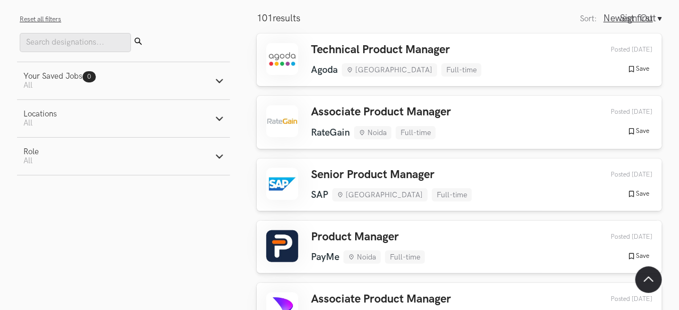 This screenshot has height=310, width=679. Describe the element at coordinates (641, 18) in the screenshot. I see `a: Sign Out` at that location.